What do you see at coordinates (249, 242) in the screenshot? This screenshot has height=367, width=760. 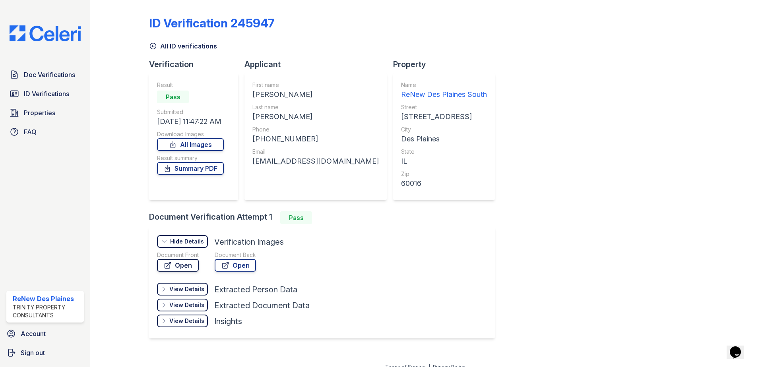 I see `div: Verification Images` at bounding box center [249, 242].